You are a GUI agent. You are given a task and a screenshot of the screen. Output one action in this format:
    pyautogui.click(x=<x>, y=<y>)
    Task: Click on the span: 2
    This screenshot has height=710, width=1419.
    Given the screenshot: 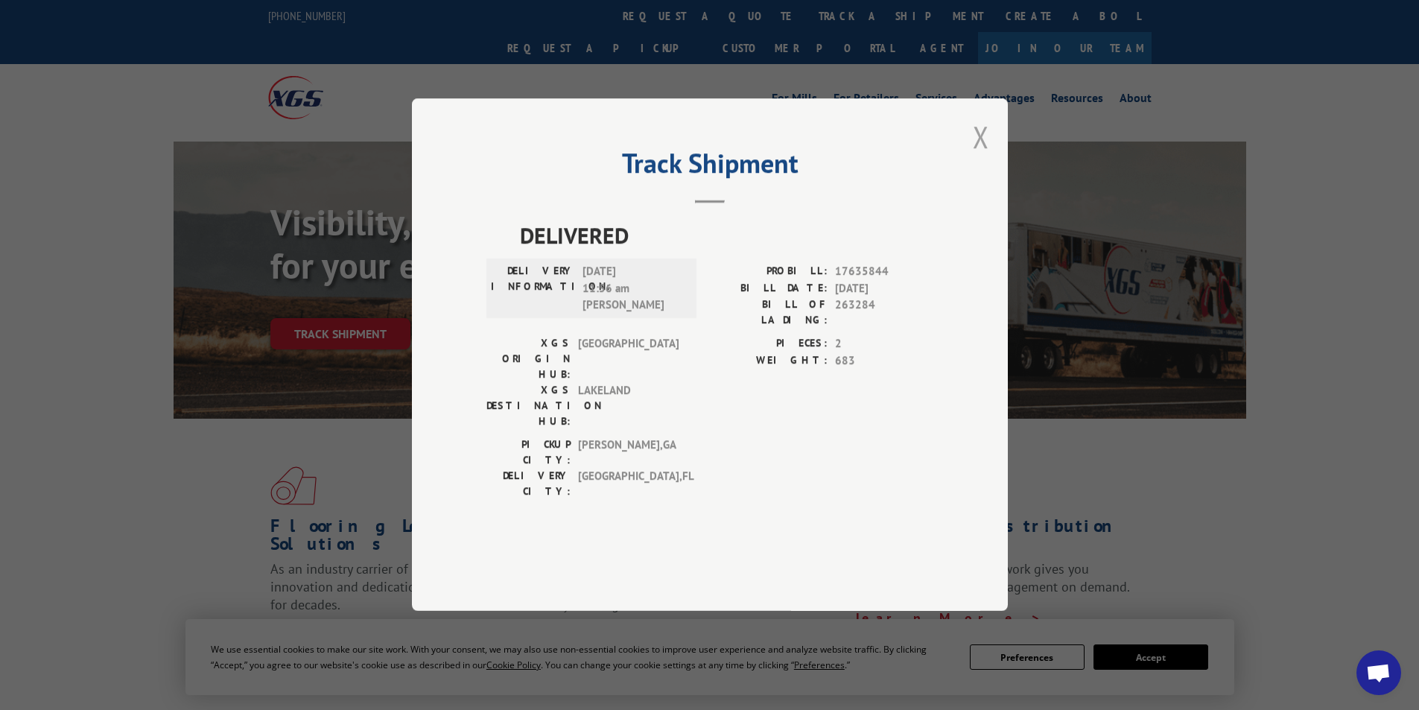 What is the action you would take?
    pyautogui.click(x=884, y=344)
    